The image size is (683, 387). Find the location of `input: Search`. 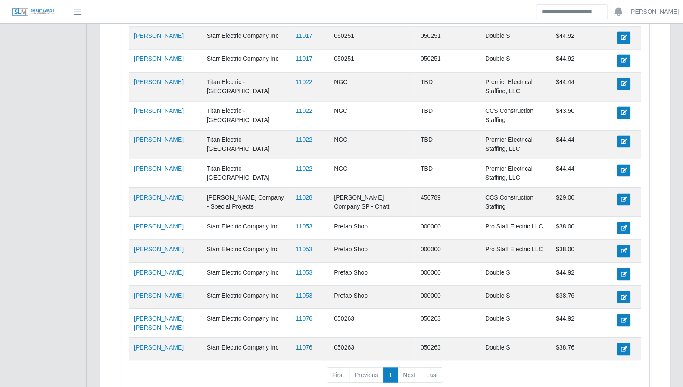

input: Search is located at coordinates (572, 12).